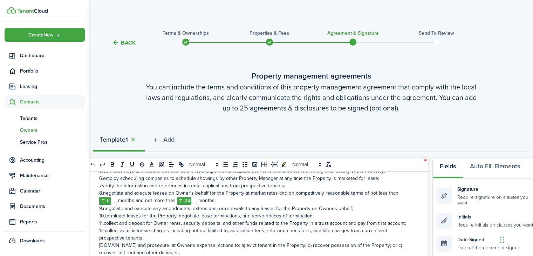 The image size is (533, 256). Describe the element at coordinates (45, 142) in the screenshot. I see `a: Service Pros` at that location.